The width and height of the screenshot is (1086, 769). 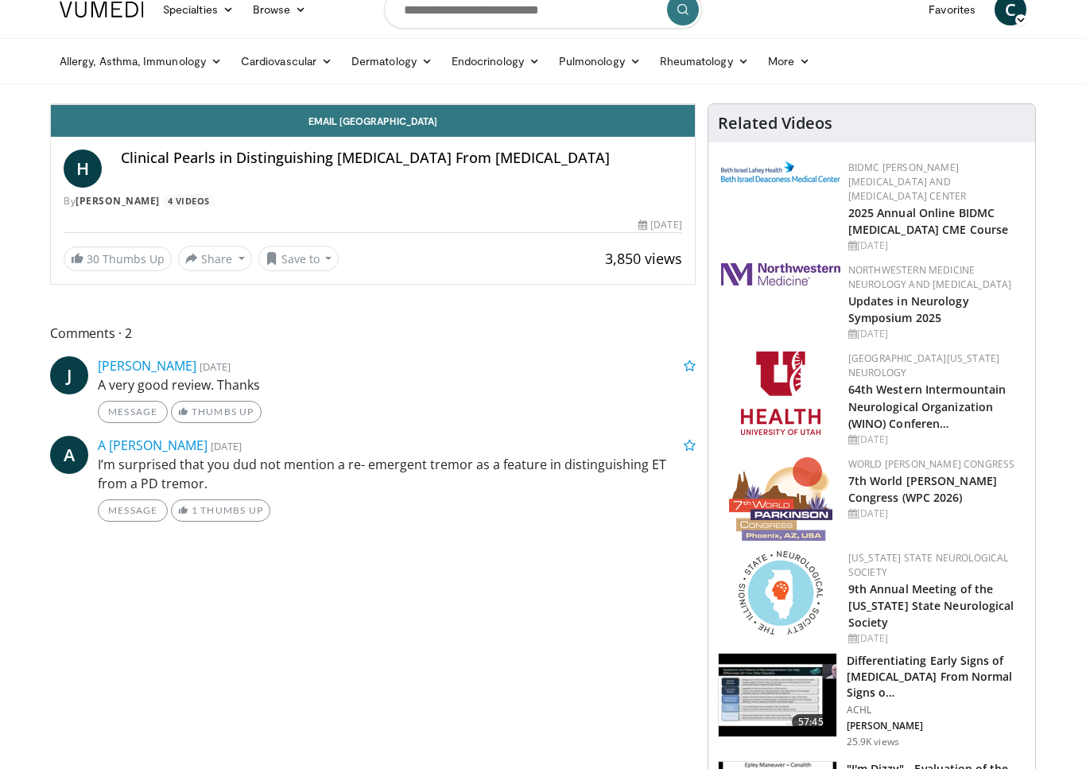 I want to click on a: 1 Thumbs Up, so click(x=220, y=510).